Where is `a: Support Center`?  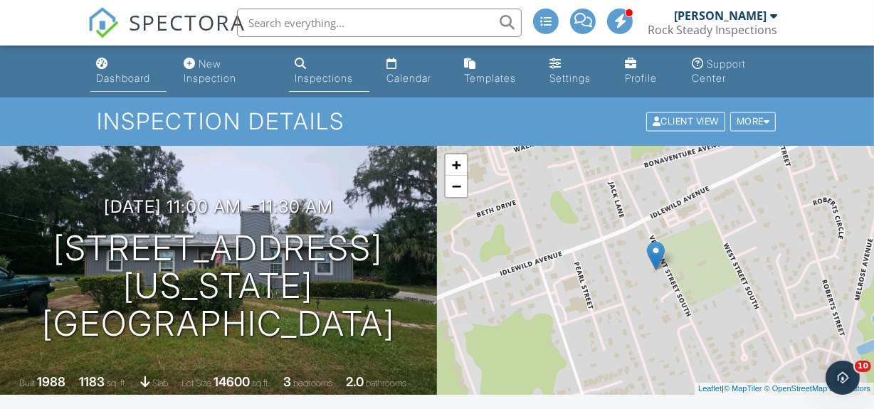
a: Support Center is located at coordinates (735, 71).